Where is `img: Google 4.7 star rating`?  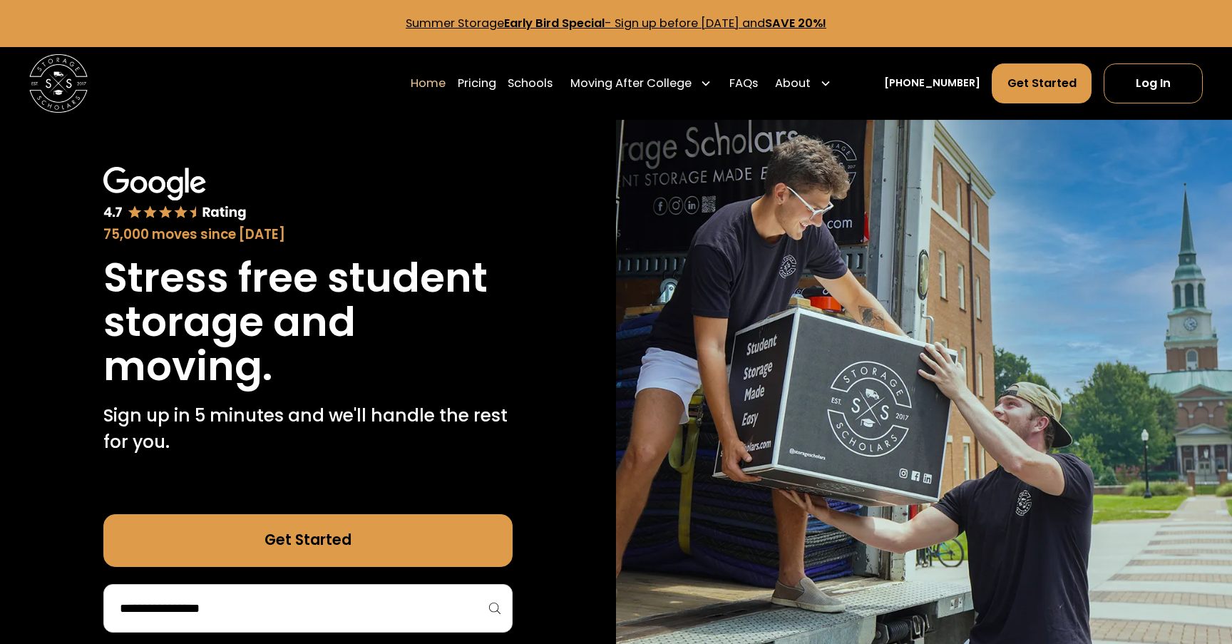 img: Google 4.7 star rating is located at coordinates (175, 194).